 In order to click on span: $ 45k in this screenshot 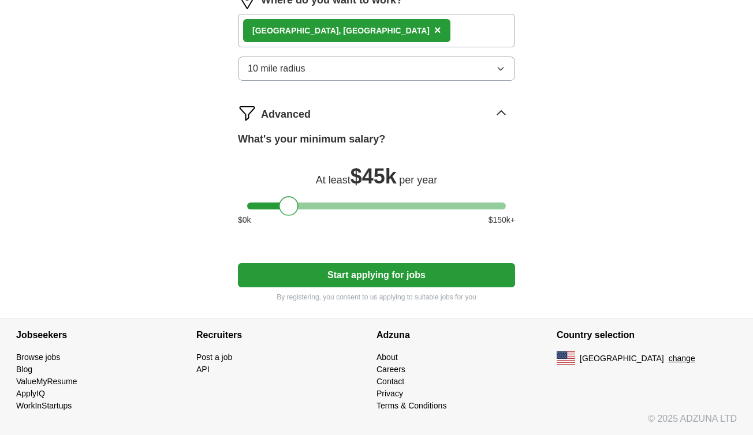, I will do `click(374, 176)`.